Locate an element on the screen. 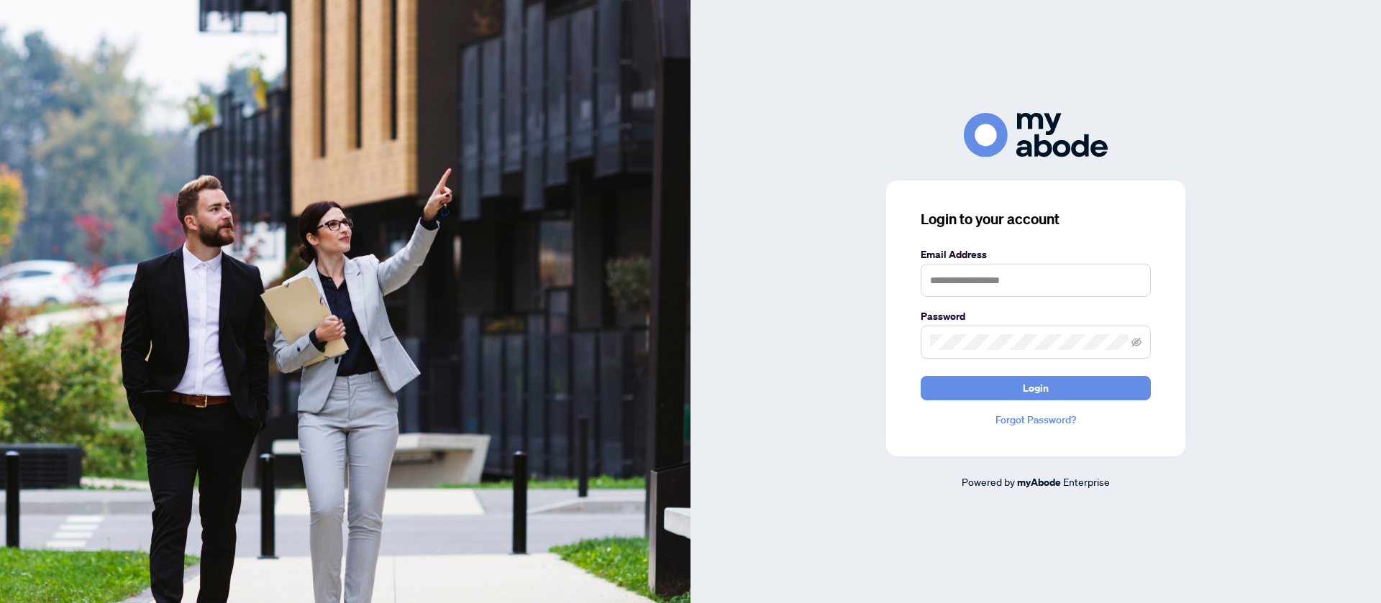 This screenshot has height=603, width=1381. img: ma-logo is located at coordinates (1036, 134).